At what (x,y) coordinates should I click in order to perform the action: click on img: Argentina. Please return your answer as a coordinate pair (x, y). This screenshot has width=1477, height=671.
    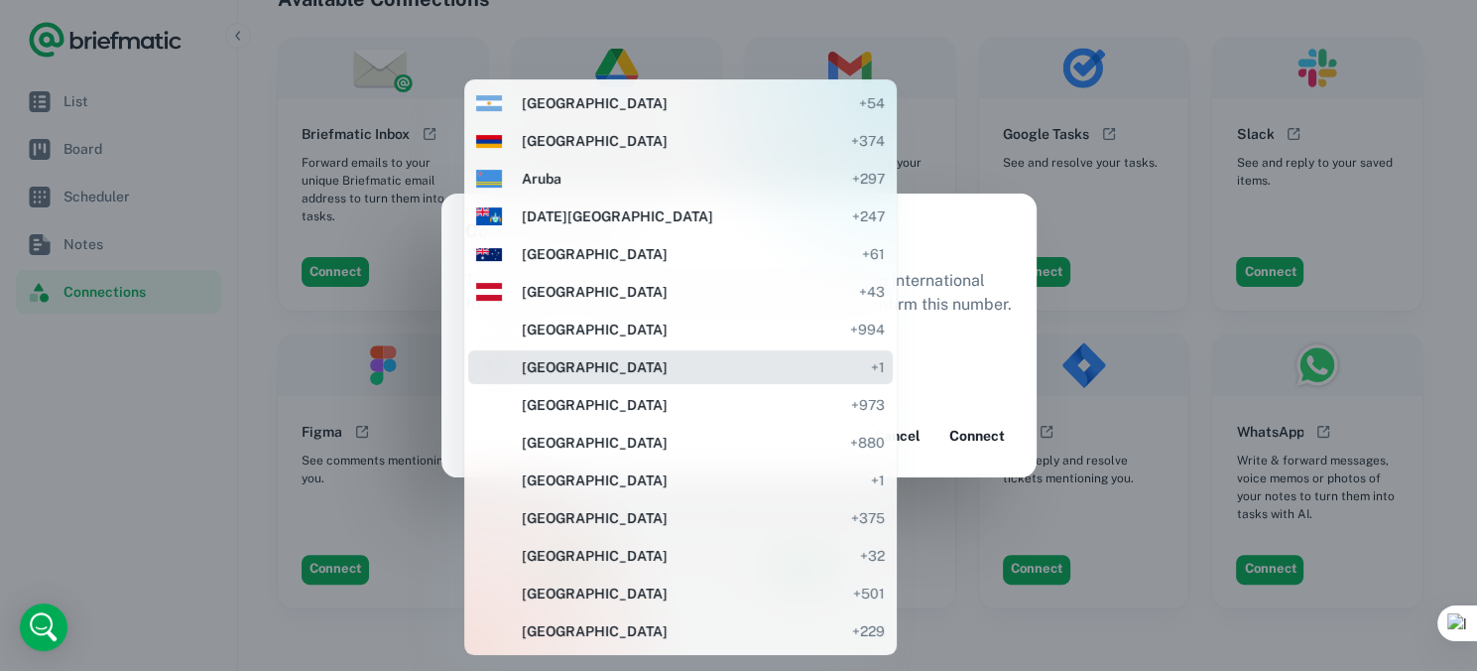
    Looking at the image, I should click on (489, 103).